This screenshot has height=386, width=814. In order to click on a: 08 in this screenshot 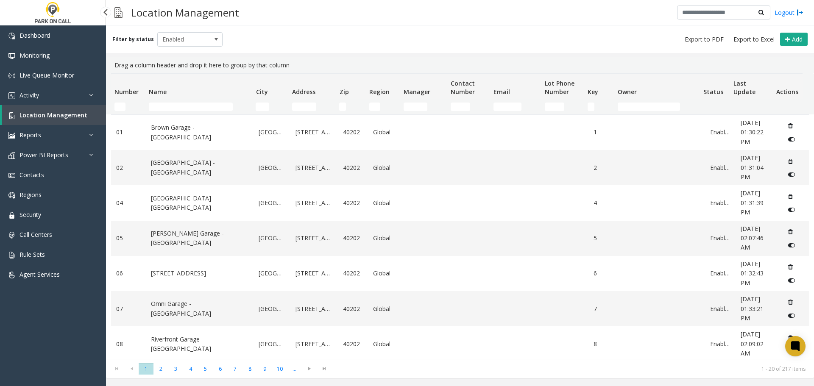, I will do `click(128, 344)`.